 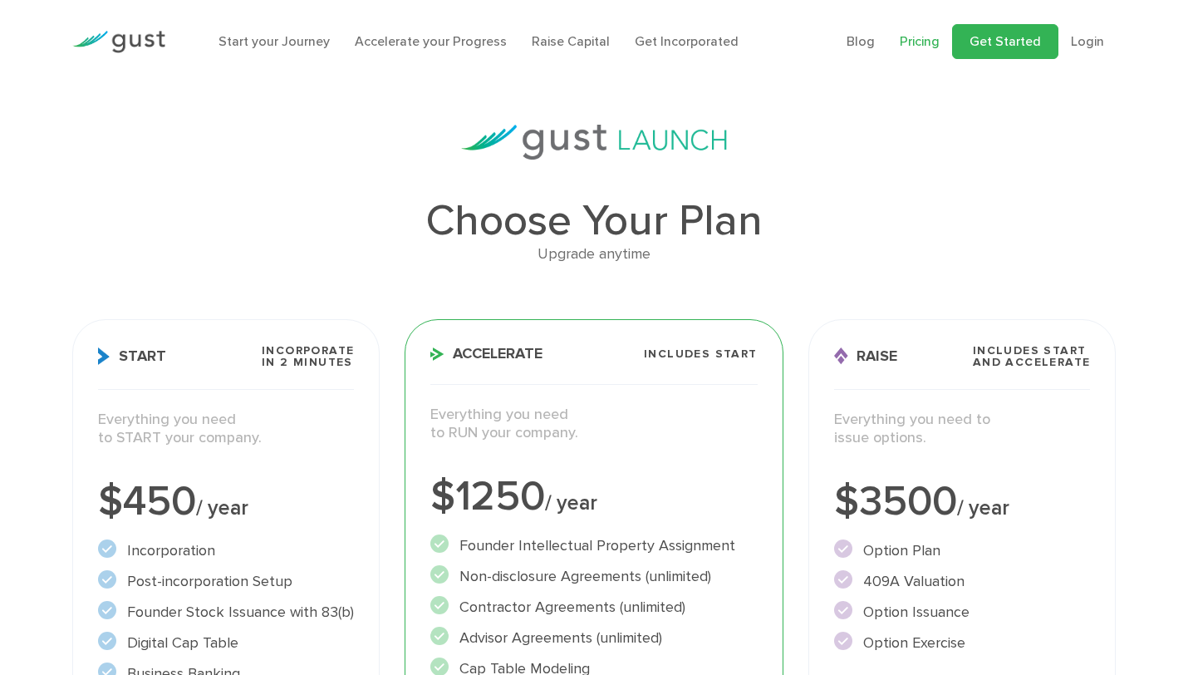 What do you see at coordinates (226, 581) in the screenshot?
I see `li: Post-incorporation Setup` at bounding box center [226, 581].